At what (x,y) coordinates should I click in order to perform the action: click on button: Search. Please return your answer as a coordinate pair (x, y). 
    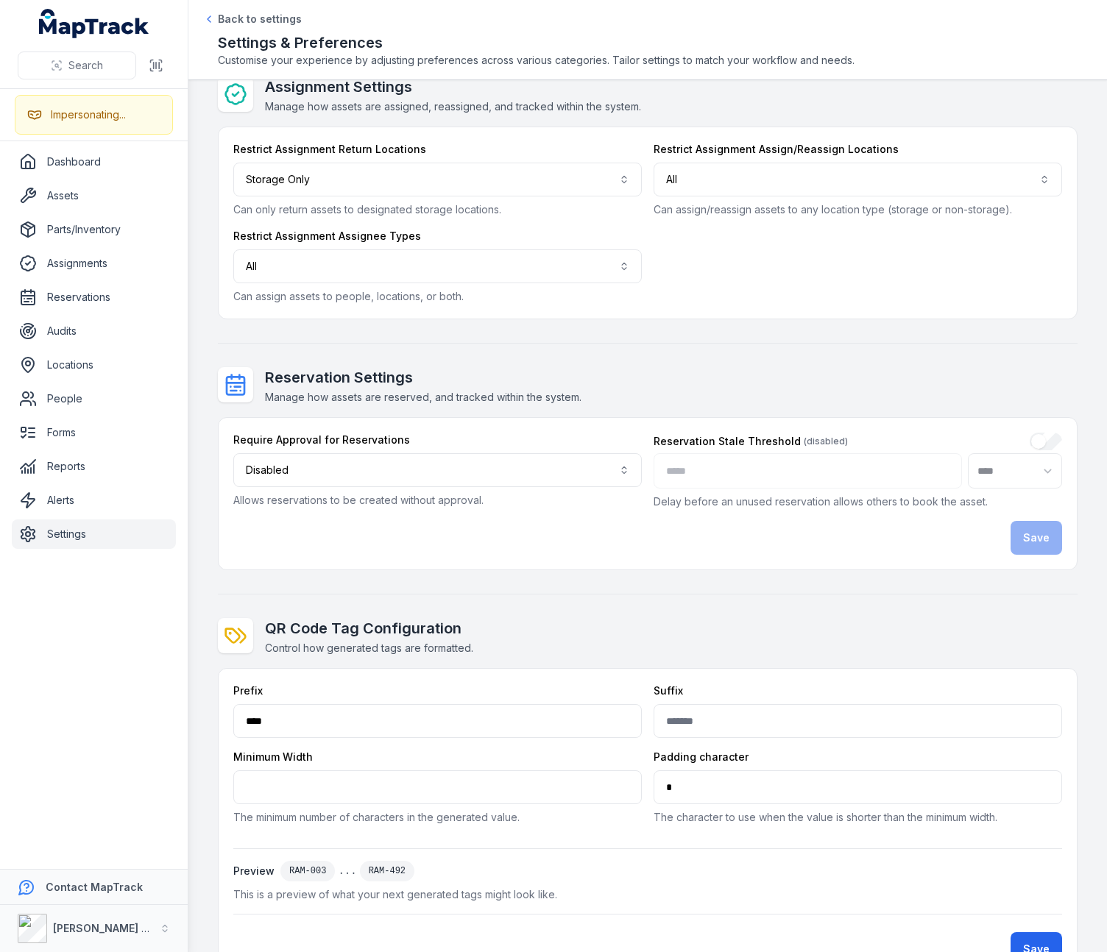
    Looking at the image, I should click on (77, 65).